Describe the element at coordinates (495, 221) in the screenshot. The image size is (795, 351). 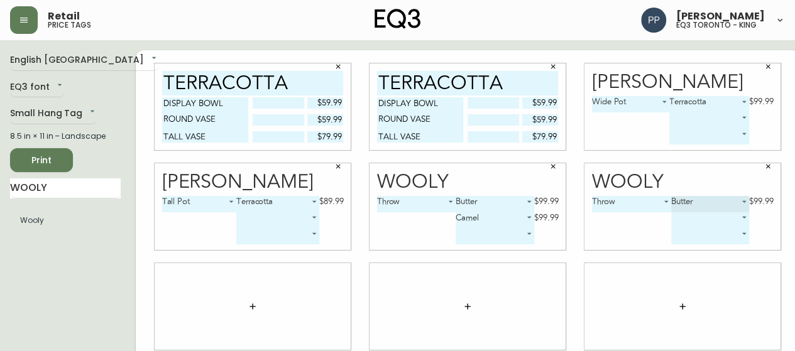
I see `div: Camel` at that location.